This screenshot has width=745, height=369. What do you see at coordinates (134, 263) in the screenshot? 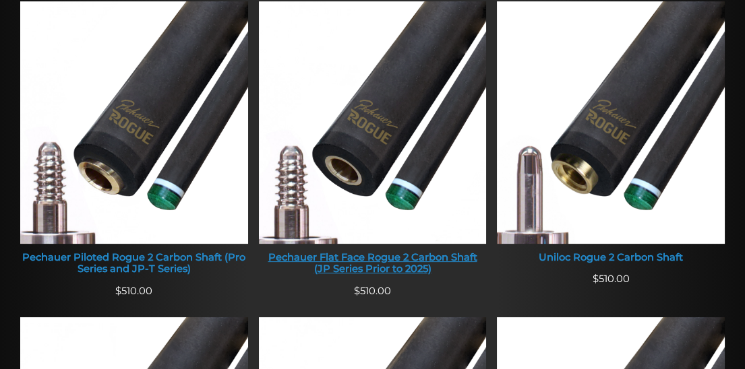
I see `div: Pechauer Piloted Rogue 2 Carbon Shaft (Pro Series and JP-T Series)` at bounding box center [134, 263].